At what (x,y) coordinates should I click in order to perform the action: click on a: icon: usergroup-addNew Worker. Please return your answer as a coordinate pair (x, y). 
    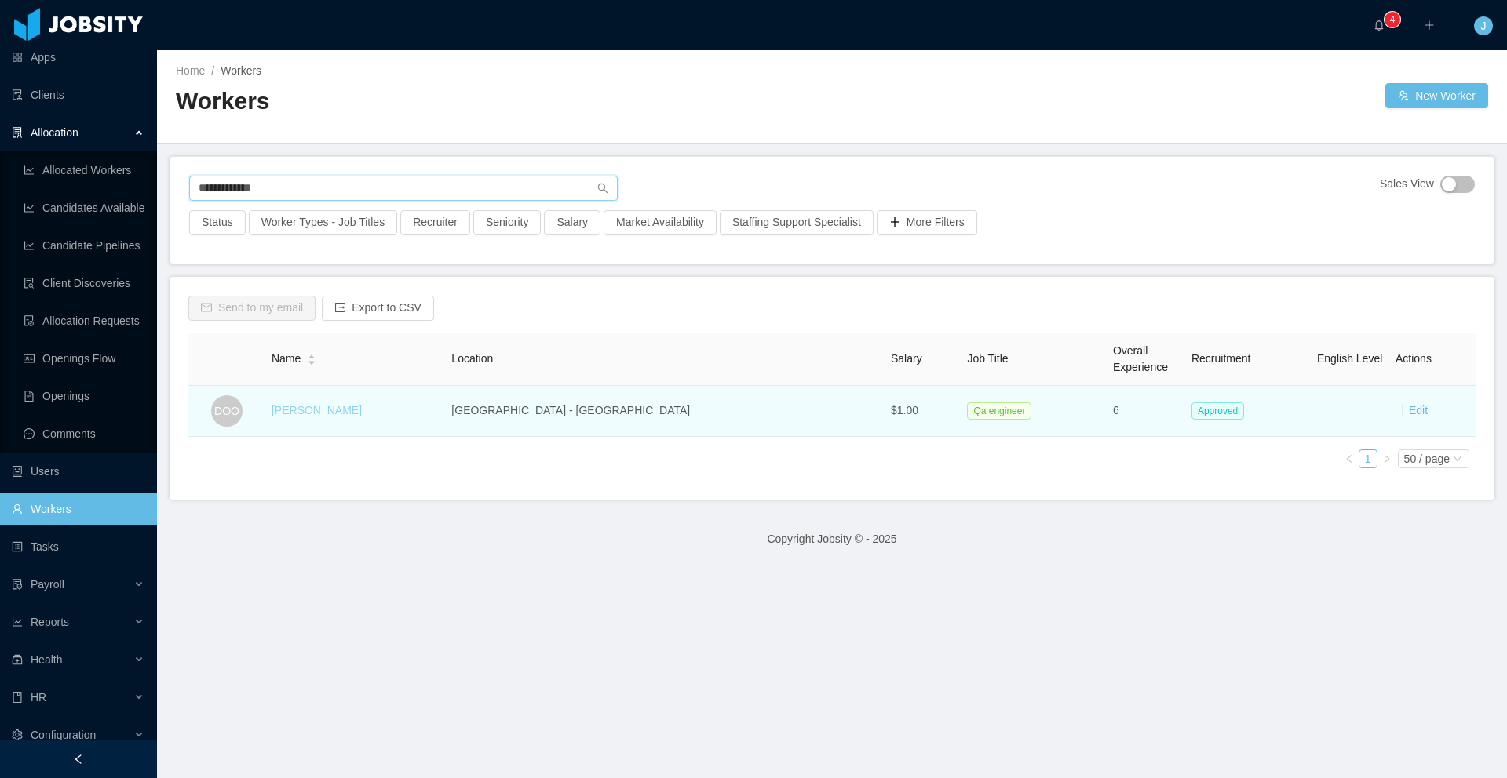
    Looking at the image, I should click on (1436, 96).